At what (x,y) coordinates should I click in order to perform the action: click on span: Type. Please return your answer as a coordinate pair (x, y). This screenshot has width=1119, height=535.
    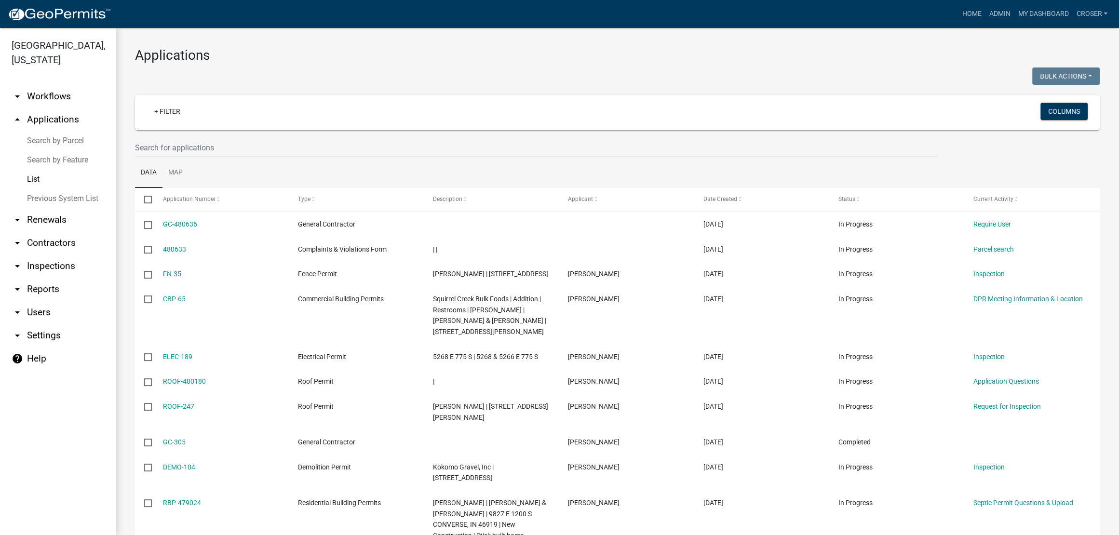
    Looking at the image, I should click on (304, 199).